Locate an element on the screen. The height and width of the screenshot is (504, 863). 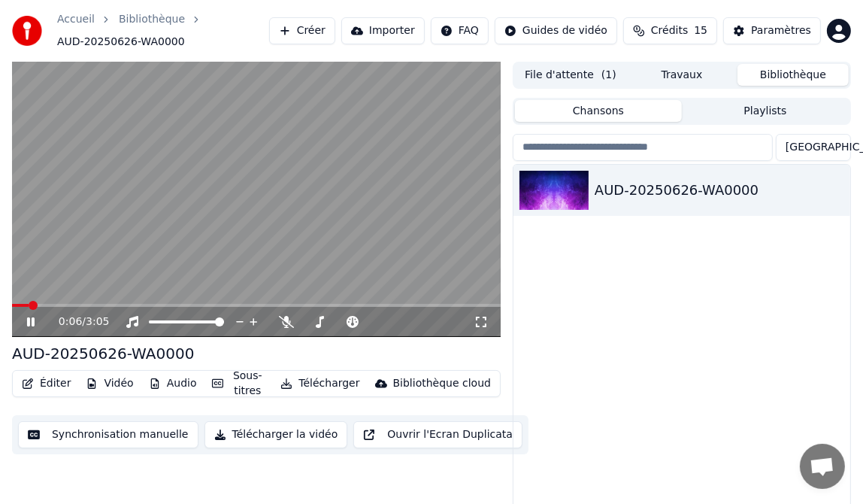
button: Ouvrir l'Ecran Duplicata is located at coordinates (438, 435).